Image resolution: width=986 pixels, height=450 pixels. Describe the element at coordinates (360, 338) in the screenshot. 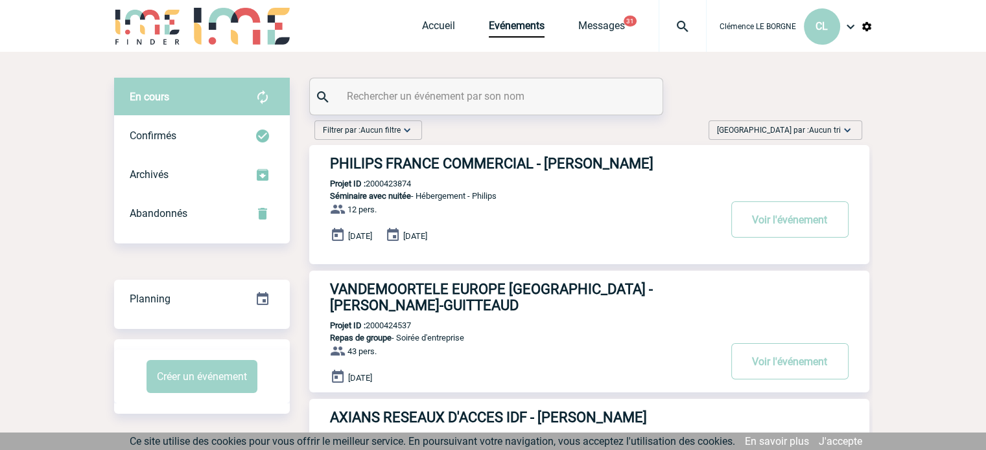

I see `span: Repas de groupe` at that location.